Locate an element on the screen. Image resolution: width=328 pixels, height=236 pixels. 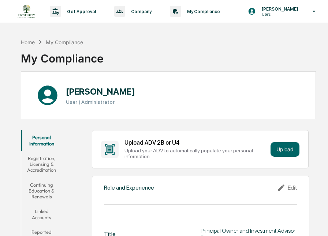
div: Edit is located at coordinates (287, 188).